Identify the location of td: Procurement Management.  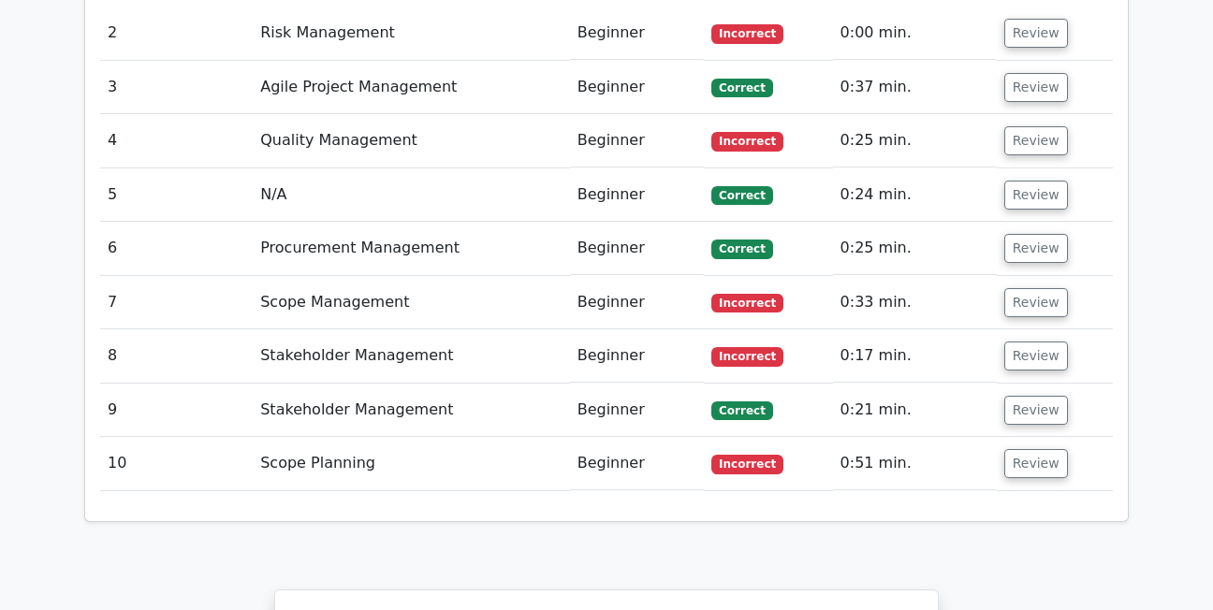
(411, 248).